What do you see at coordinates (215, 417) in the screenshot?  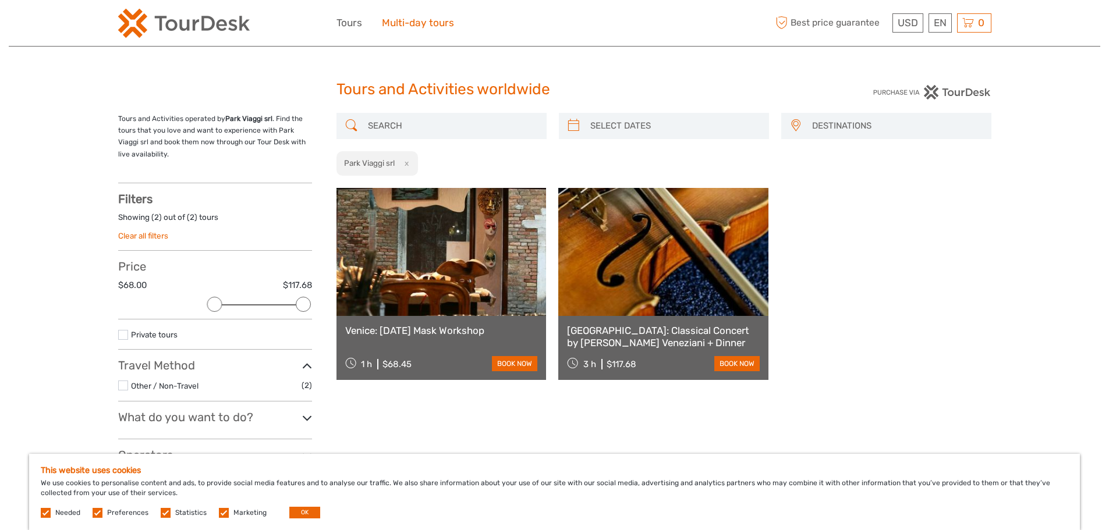 I see `h3: What do you want to do?` at bounding box center [215, 417].